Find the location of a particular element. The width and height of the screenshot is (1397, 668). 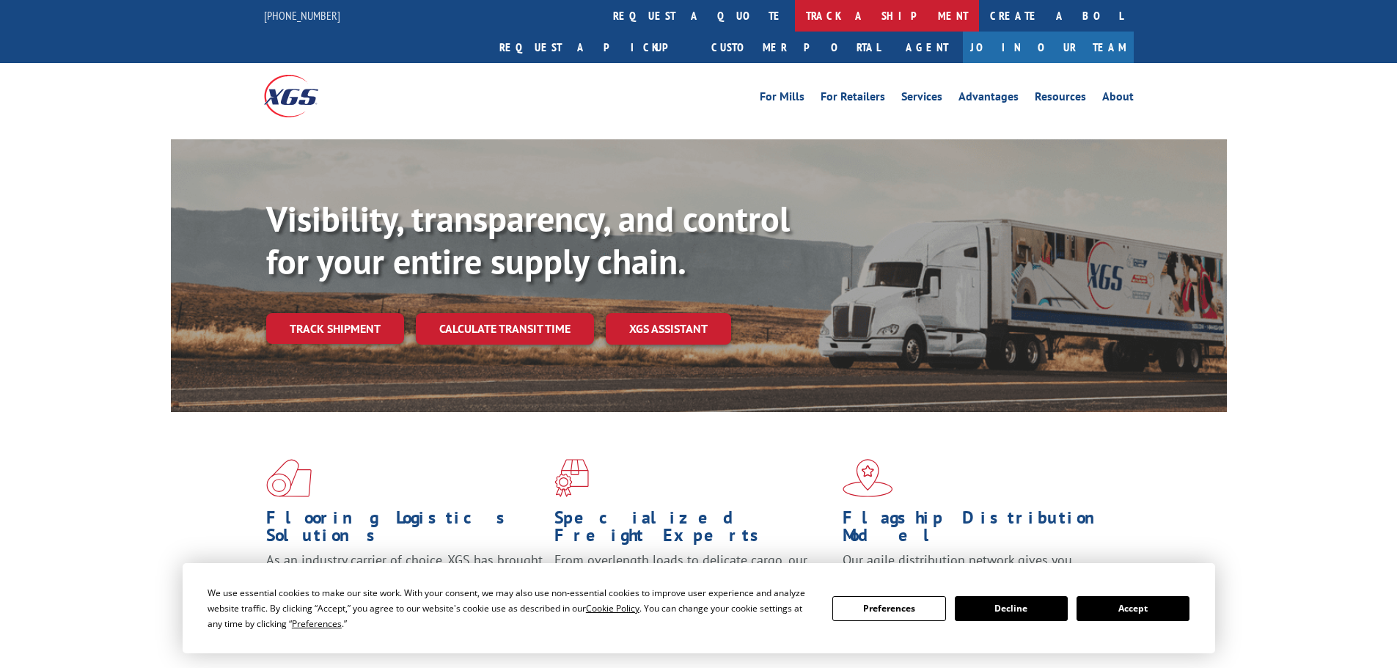

h1: Flooring Logistics Solutions is located at coordinates (405, 530).